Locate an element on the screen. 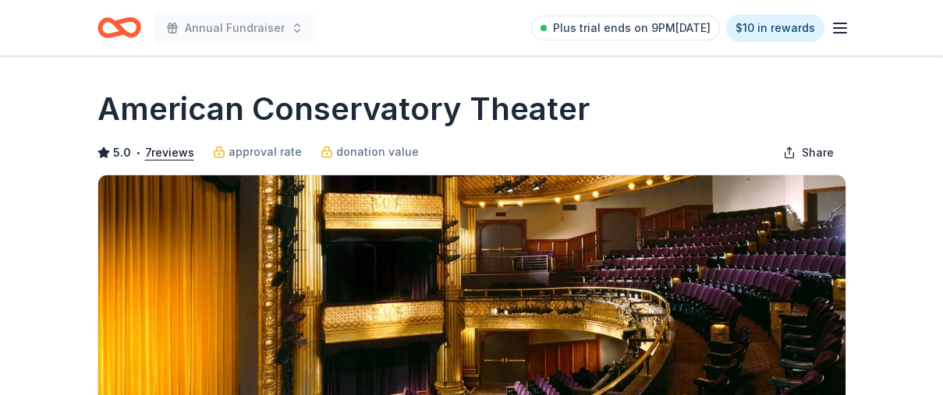  span: donation value is located at coordinates (377, 152).